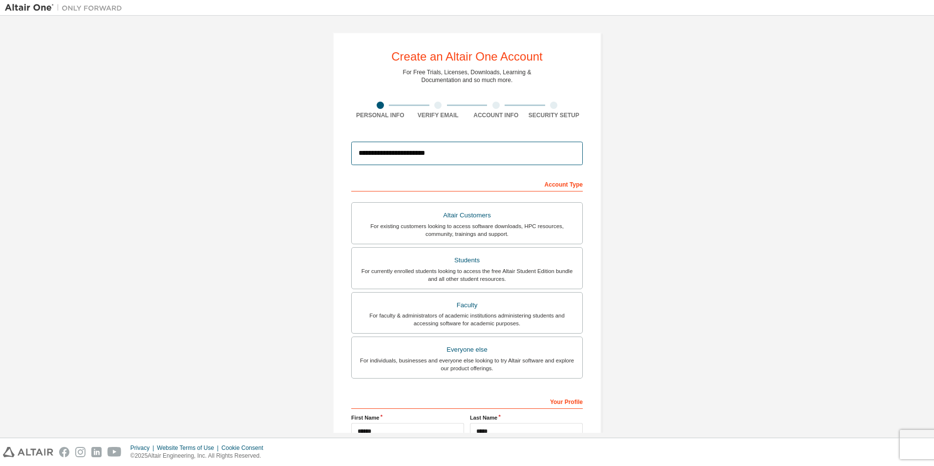  Describe the element at coordinates (80, 452) in the screenshot. I see `img: instagram.svg` at that location.